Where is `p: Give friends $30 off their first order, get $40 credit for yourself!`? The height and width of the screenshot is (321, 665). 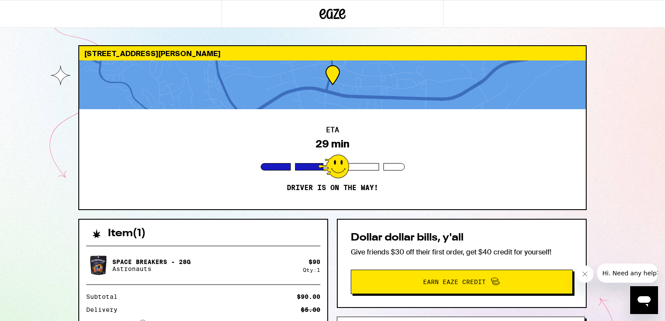
p: Give friends $30 off their first order, get $40 credit for yourself! is located at coordinates (461, 252).